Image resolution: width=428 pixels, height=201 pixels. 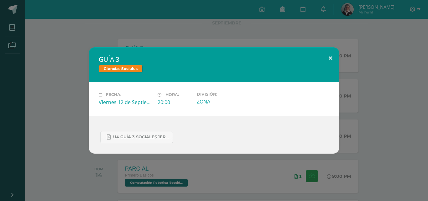 What do you see at coordinates (126, 102) in the screenshot?
I see `div: Viernes 12 de Septiembre` at bounding box center [126, 102].